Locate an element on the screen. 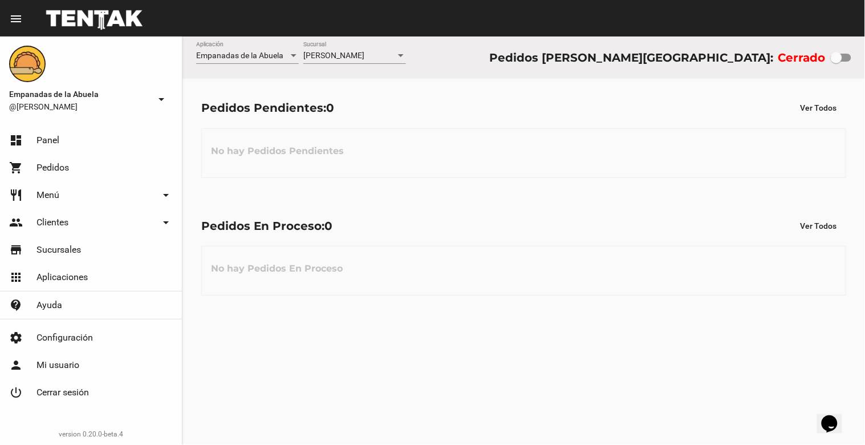 This screenshot has height=445, width=865. span: Configuración is located at coordinates (64, 338).